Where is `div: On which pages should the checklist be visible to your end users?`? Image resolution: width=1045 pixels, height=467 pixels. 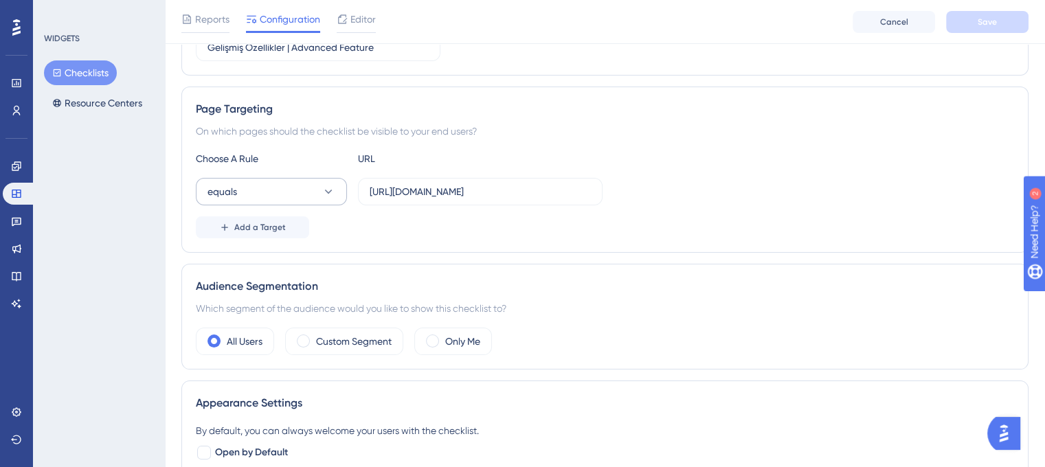
div: On which pages should the checklist be visible to your end users? is located at coordinates (605, 131).